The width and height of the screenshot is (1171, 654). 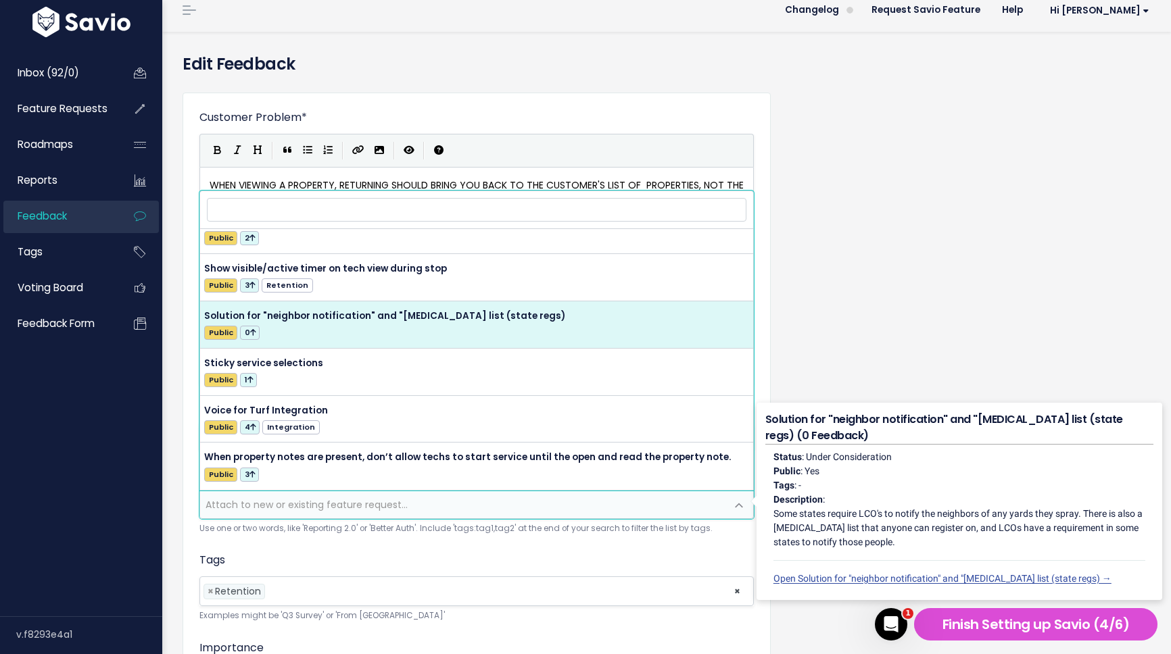 I want to click on span: Voting Board, so click(x=50, y=287).